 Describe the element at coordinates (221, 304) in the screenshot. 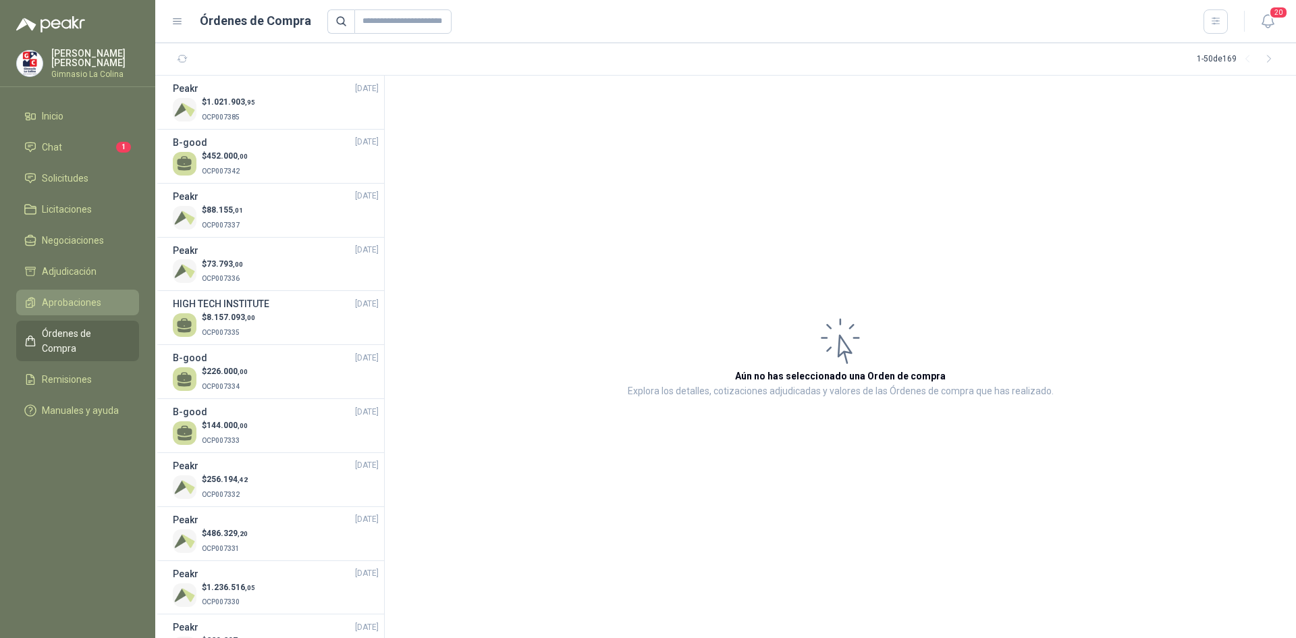

I see `h3: HIGH TECH INSTITUTE` at that location.